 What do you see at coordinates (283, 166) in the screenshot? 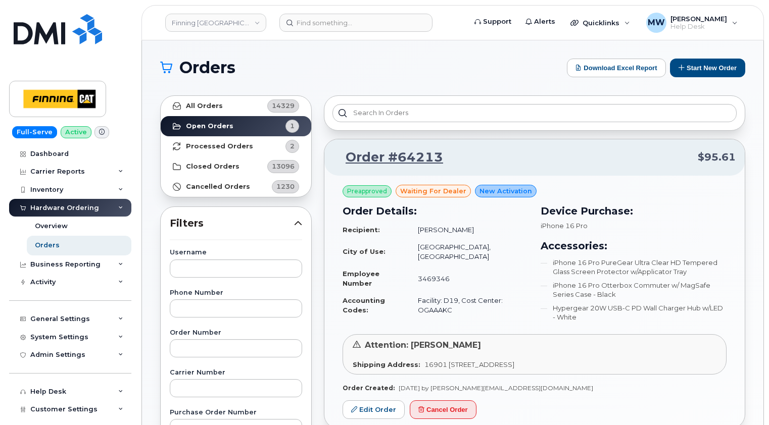
I see `span: 13096` at bounding box center [283, 166].